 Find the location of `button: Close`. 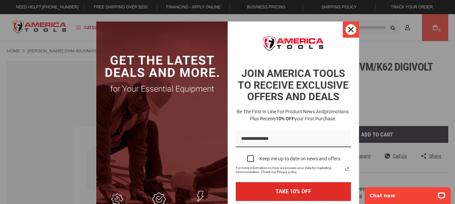

button: Close is located at coordinates (351, 30).